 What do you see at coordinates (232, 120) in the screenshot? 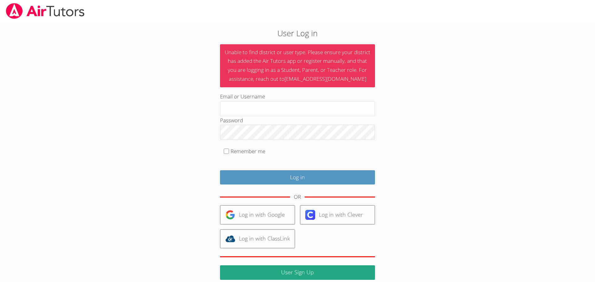
I see `label: Password` at bounding box center [232, 120].